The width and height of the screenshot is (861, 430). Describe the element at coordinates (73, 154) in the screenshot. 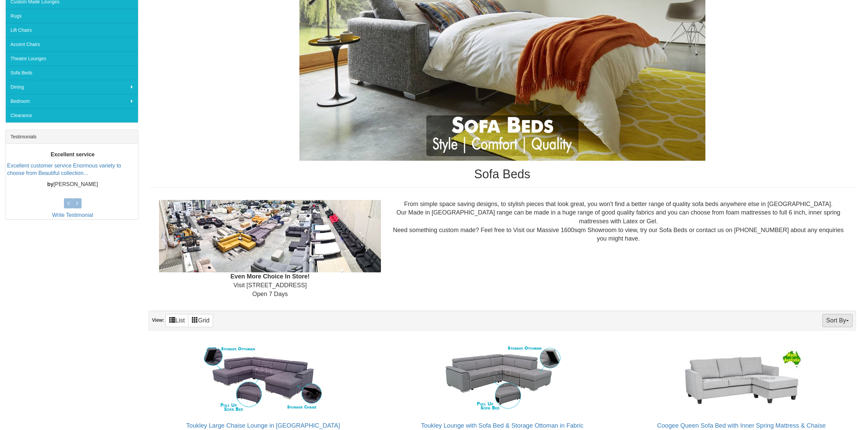

I see `b: Excellent service` at that location.